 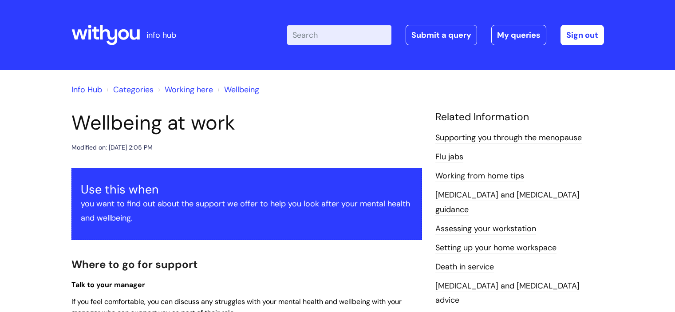 What do you see at coordinates (241, 90) in the screenshot?
I see `a: Wellbeing` at bounding box center [241, 90].